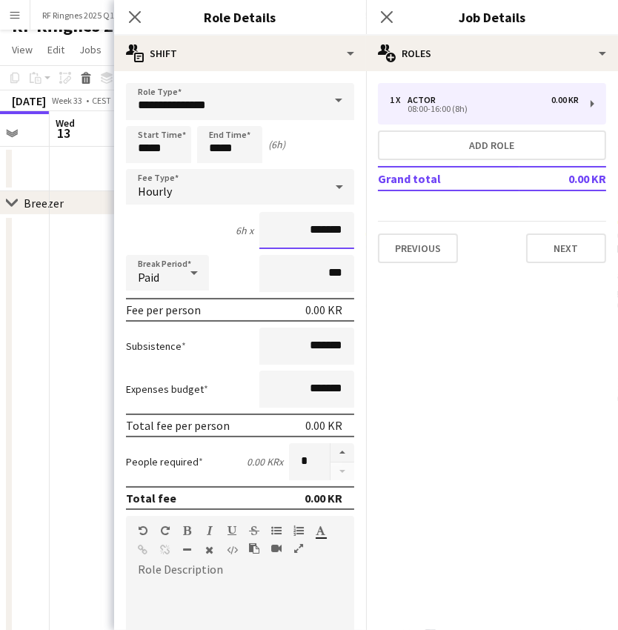 This screenshot has height=630, width=618. I want to click on div: Total fee, so click(151, 498).